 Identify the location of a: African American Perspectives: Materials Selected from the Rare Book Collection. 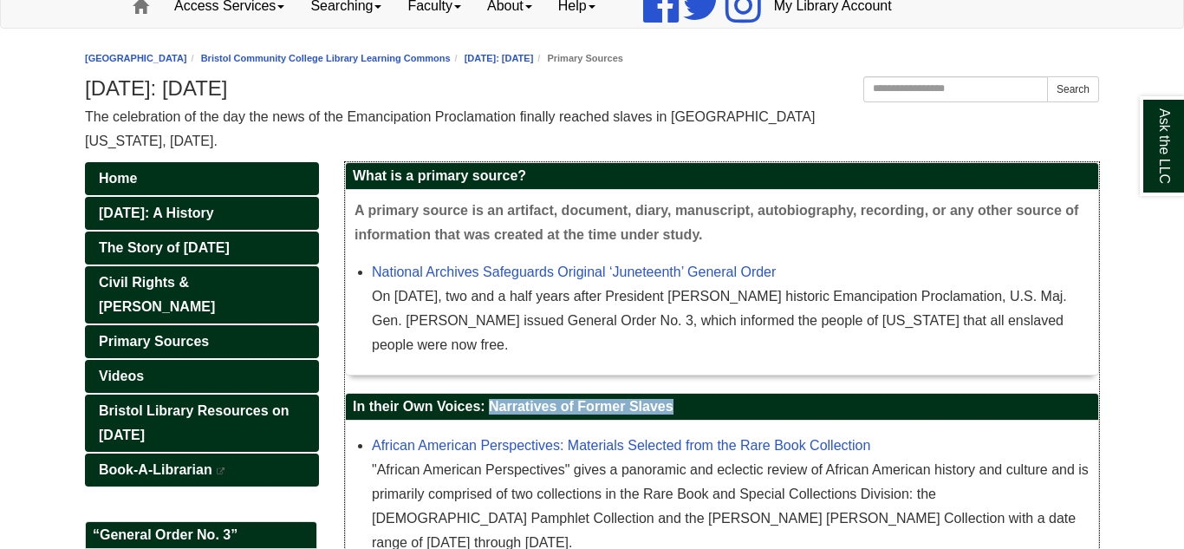
(621, 445).